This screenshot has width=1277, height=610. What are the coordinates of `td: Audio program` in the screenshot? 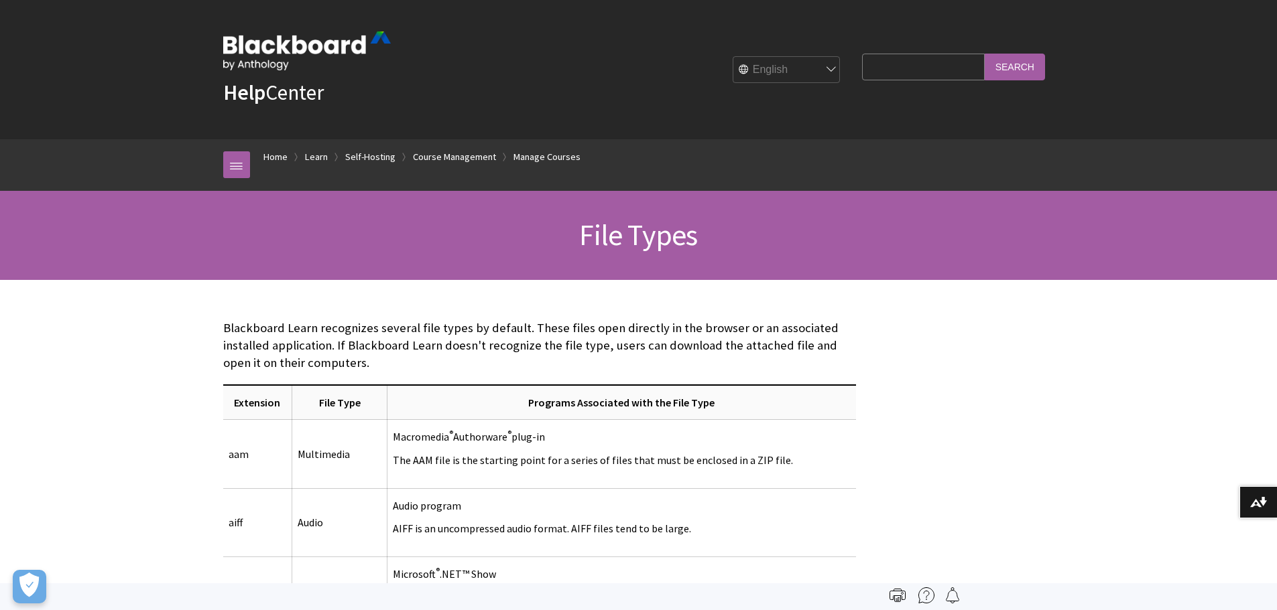 It's located at (621, 523).